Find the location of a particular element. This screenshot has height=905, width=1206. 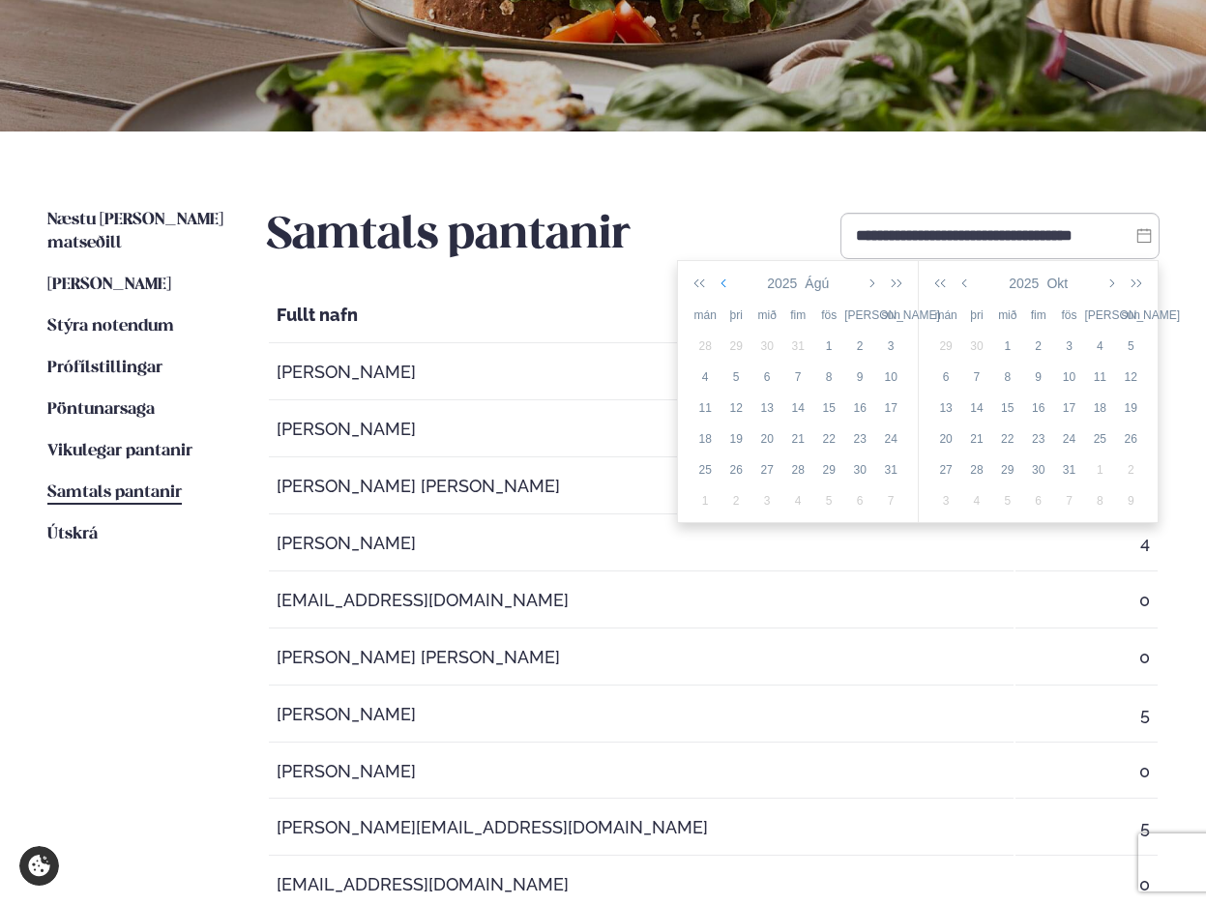

a: Vikulegar pantanir is located at coordinates (120, 452).